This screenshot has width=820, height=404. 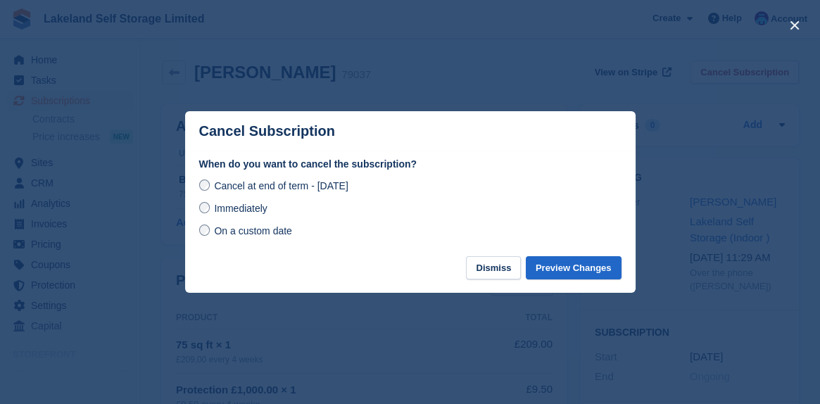 I want to click on p: Cancel Subscription, so click(x=267, y=131).